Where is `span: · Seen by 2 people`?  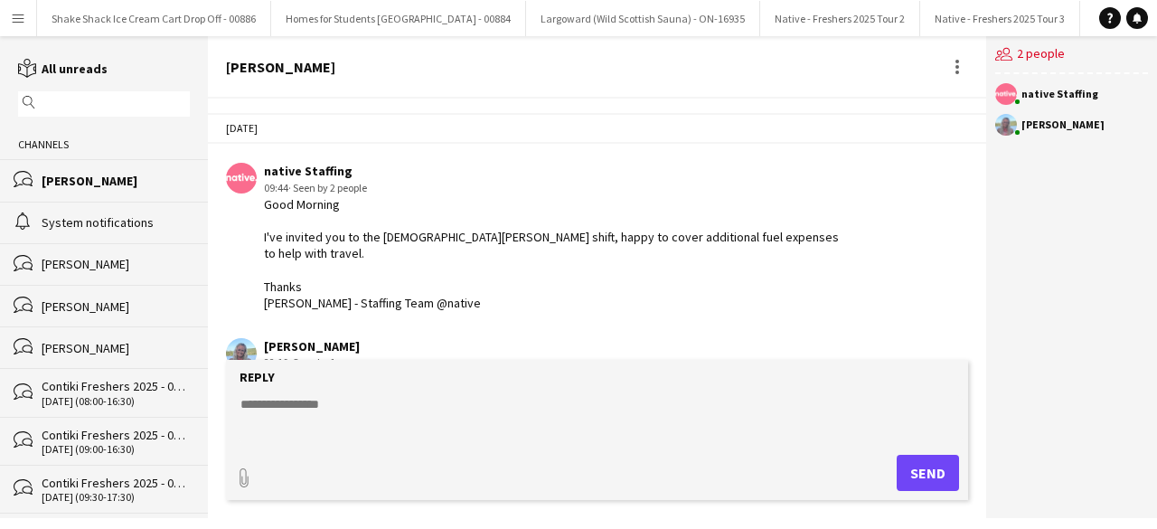 span: · Seen by 2 people is located at coordinates (327, 187).